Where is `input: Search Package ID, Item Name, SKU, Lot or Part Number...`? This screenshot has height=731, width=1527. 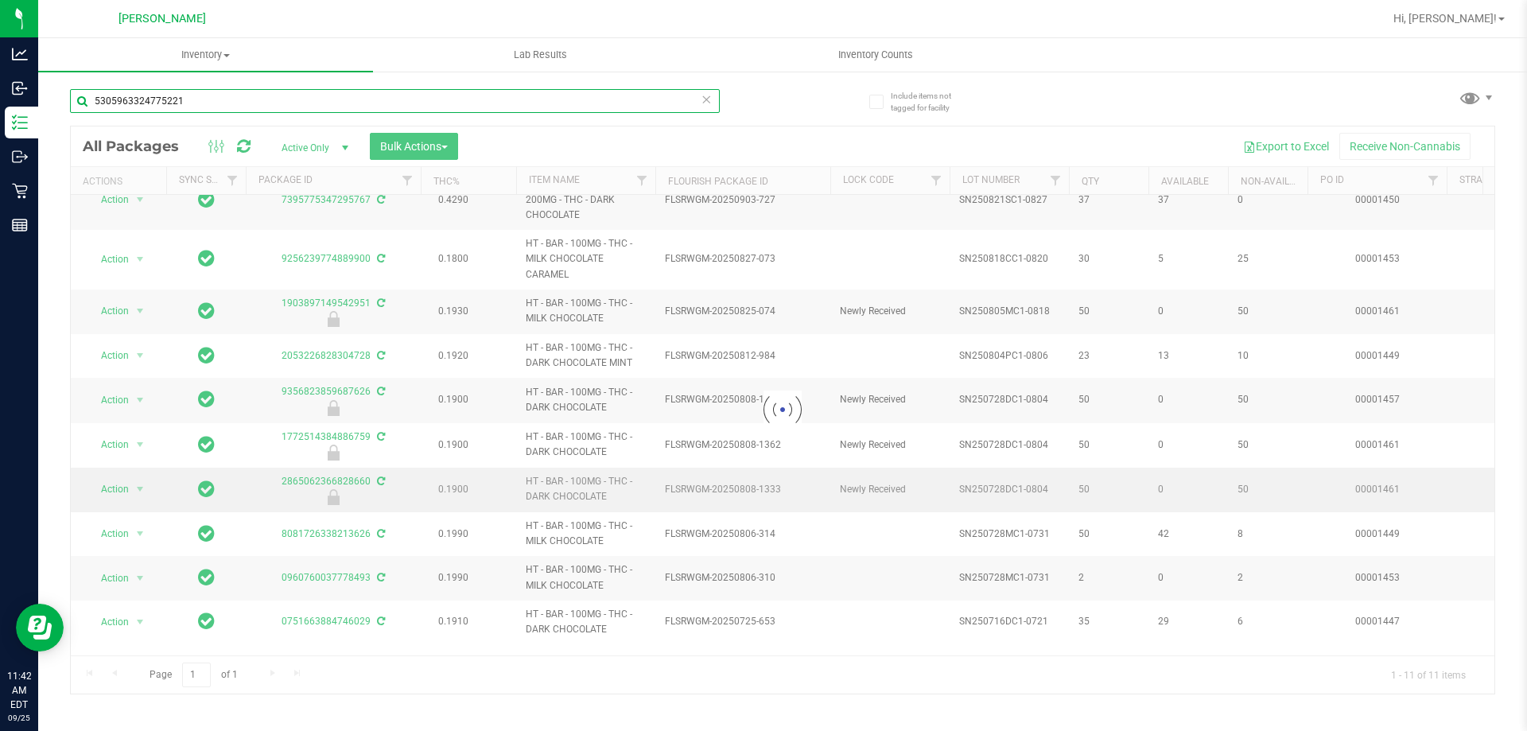 input: Search Package ID, Item Name, SKU, Lot or Part Number... is located at coordinates (394, 101).